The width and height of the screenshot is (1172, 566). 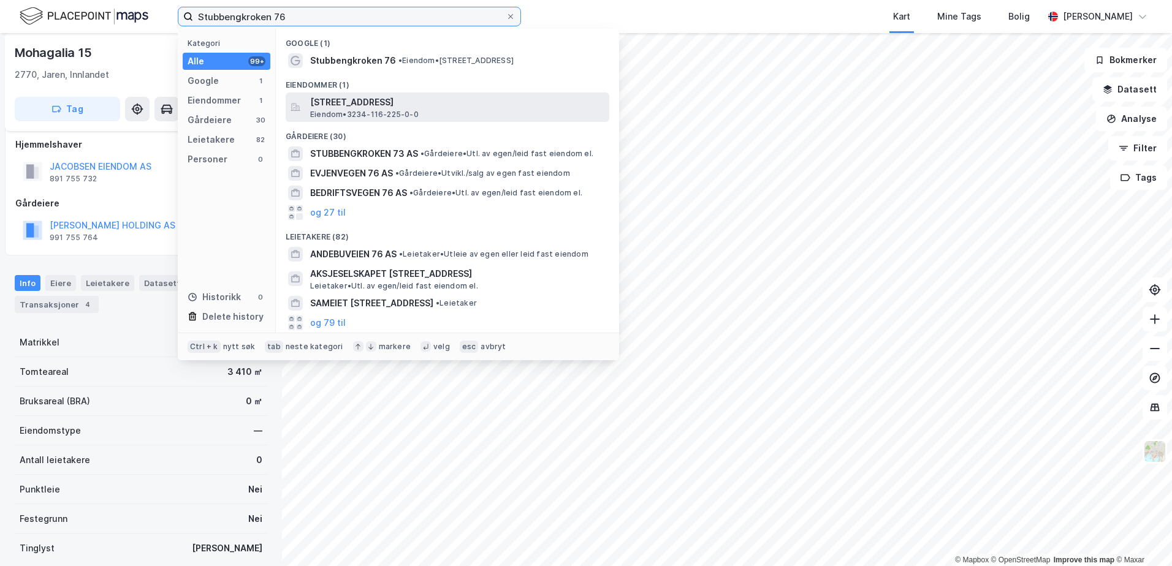 What do you see at coordinates (239, 347) in the screenshot?
I see `div: nytt søk` at bounding box center [239, 347].